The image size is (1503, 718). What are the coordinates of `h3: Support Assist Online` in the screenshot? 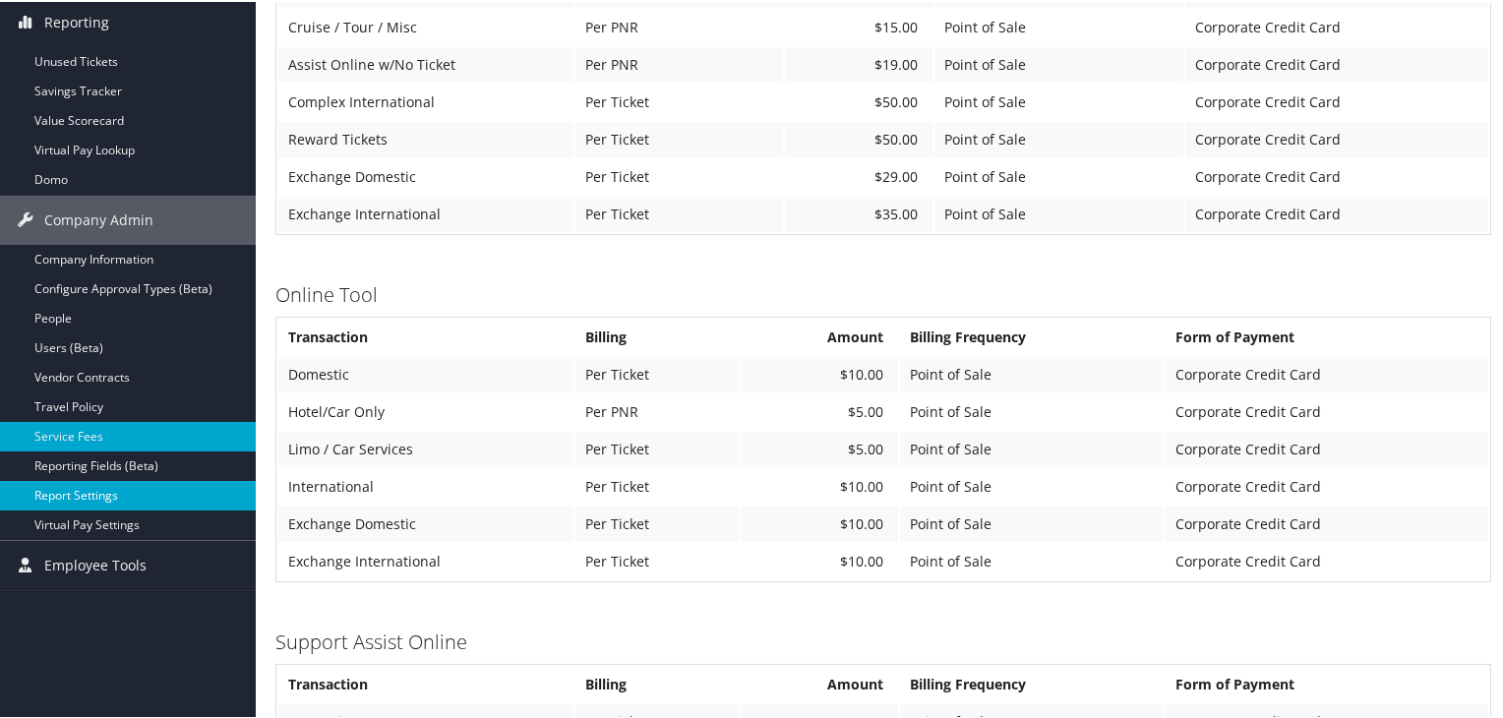 It's located at (883, 640).